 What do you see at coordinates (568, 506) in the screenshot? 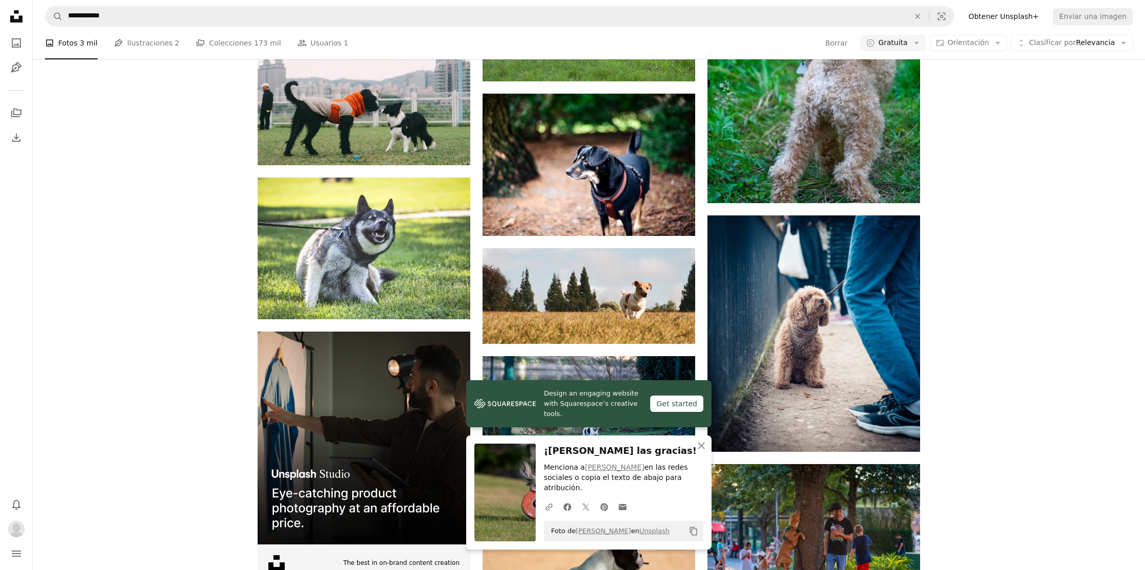
I see `a: Comparte en Facebook` at bounding box center [568, 506].